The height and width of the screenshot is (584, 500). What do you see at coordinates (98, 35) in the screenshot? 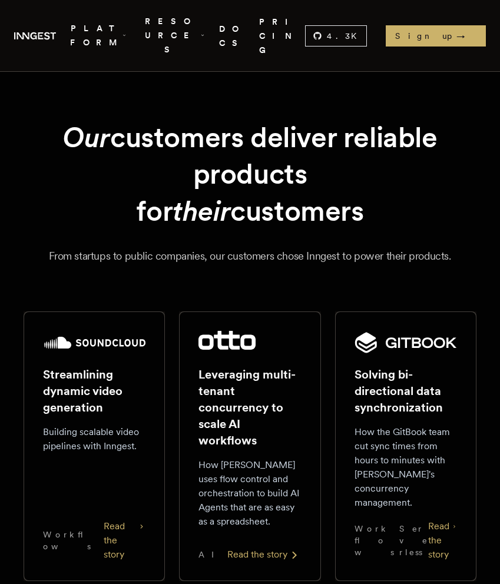
I see `span: PLATFORM` at bounding box center [98, 35].